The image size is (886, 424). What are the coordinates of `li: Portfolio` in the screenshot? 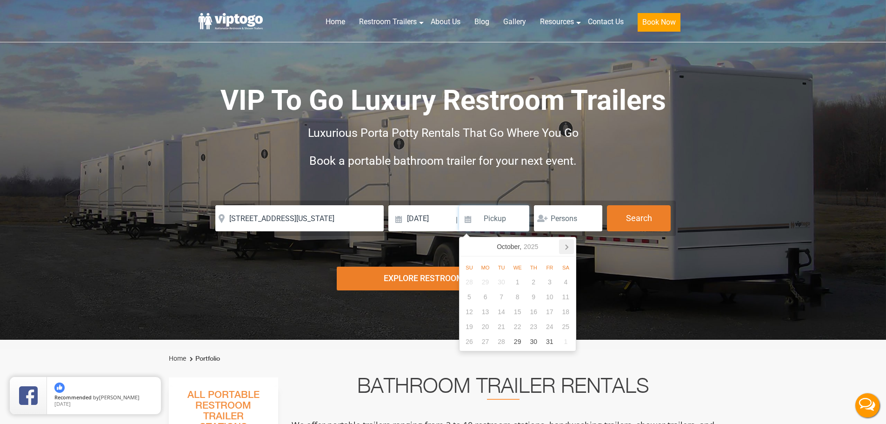 It's located at (204, 358).